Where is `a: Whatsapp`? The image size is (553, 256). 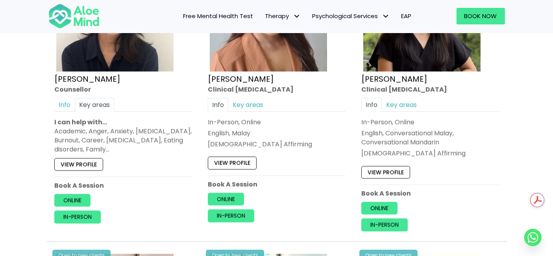
a: Whatsapp is located at coordinates (533, 237).